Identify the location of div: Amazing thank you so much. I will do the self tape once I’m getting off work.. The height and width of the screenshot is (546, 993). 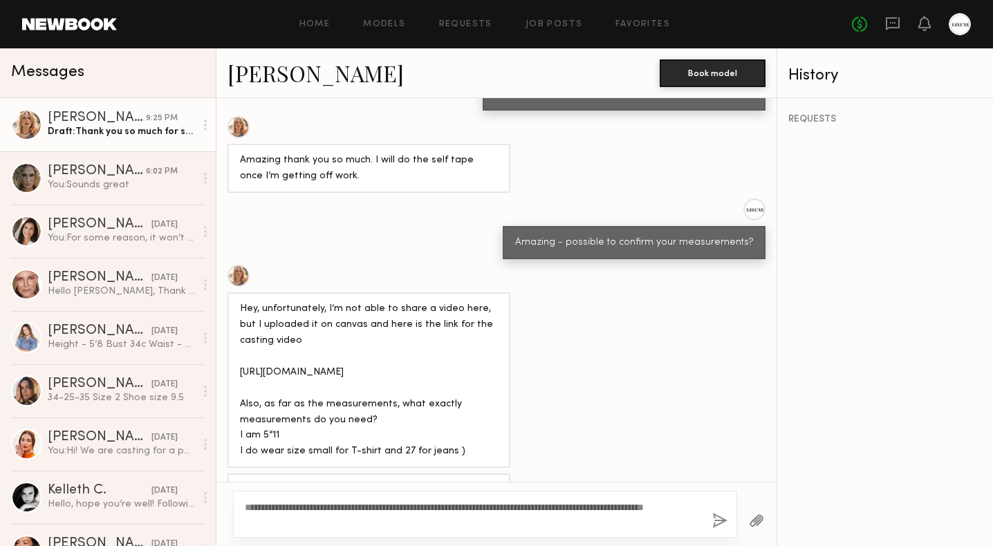
(368, 169).